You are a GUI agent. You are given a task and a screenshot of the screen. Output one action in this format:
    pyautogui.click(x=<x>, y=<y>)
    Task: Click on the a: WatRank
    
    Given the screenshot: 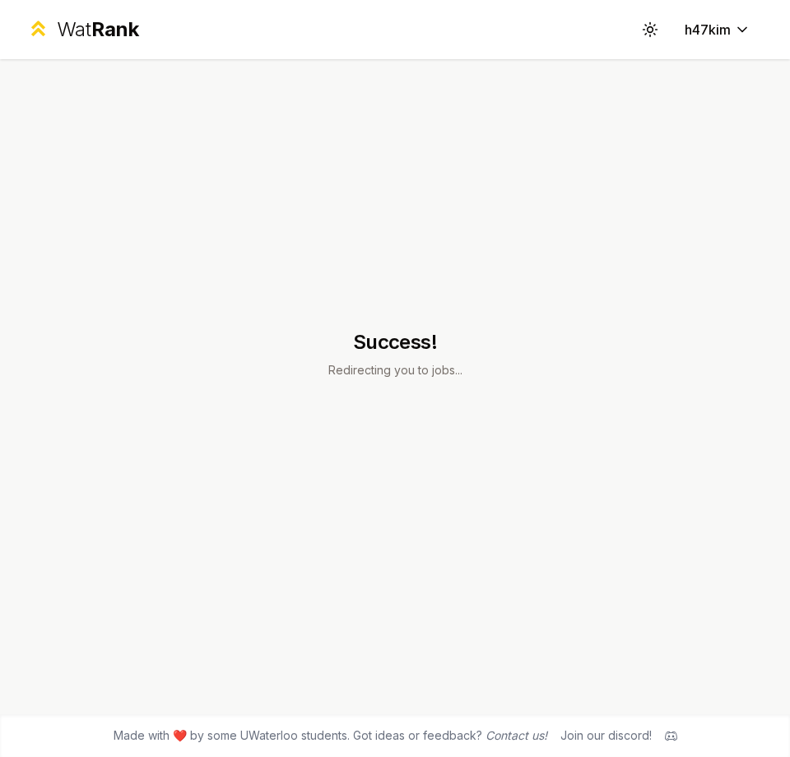 What is the action you would take?
    pyautogui.click(x=82, y=30)
    